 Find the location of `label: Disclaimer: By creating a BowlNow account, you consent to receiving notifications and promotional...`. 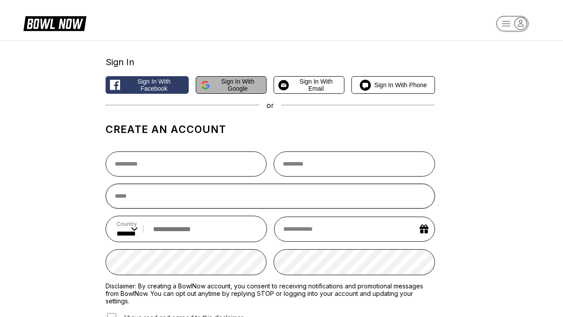

label: Disclaimer: By creating a BowlNow account, you consent to receiving notifications and promotional... is located at coordinates (270, 293).